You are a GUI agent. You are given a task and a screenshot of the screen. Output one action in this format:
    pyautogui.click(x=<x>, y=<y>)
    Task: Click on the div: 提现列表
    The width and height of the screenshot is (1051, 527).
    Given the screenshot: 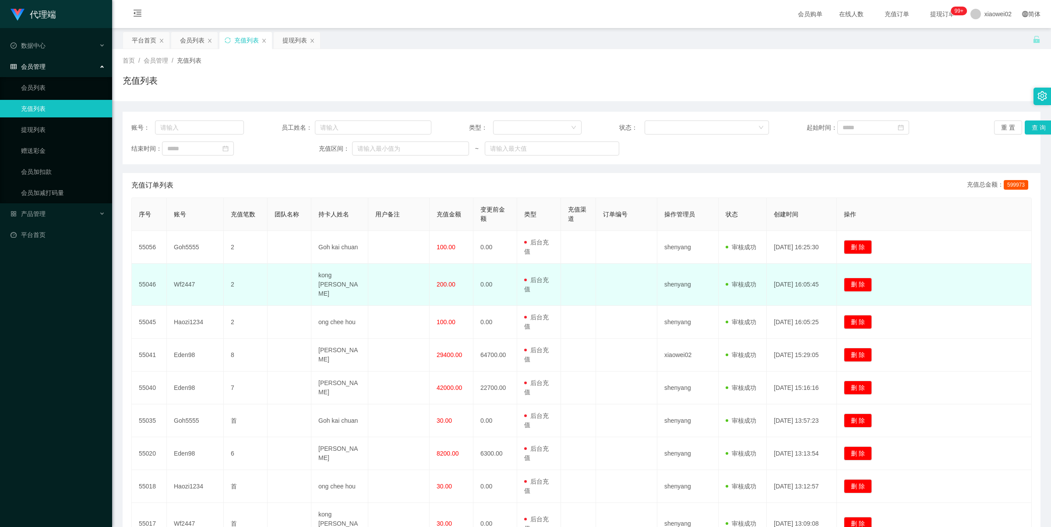 What is the action you would take?
    pyautogui.click(x=295, y=40)
    